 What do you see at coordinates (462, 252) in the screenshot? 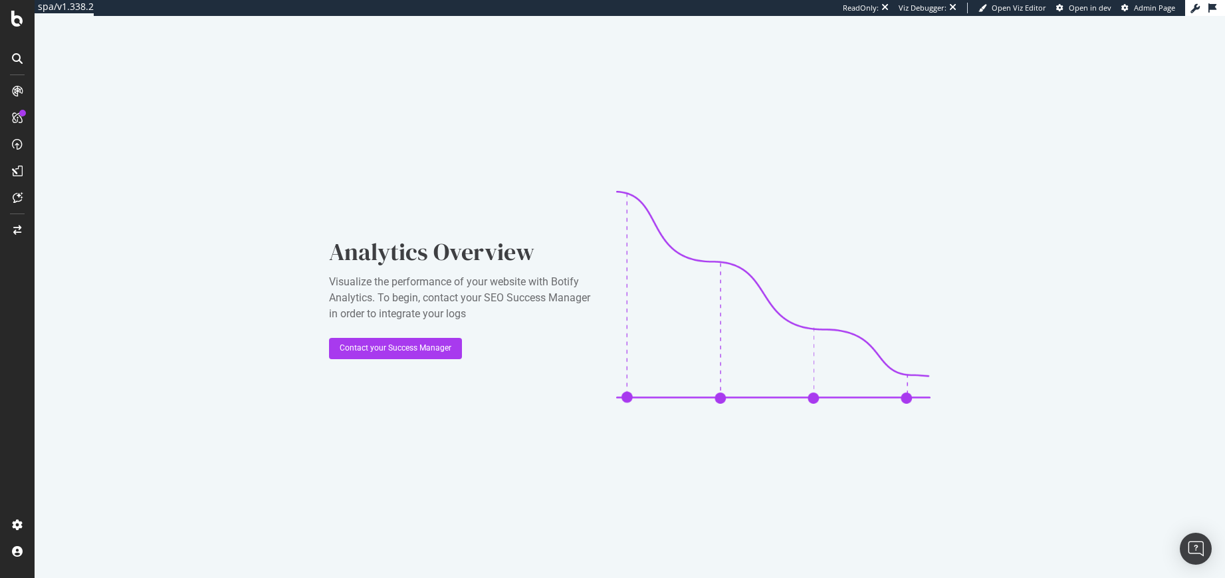
I see `div: Analytics Overview` at bounding box center [462, 252].